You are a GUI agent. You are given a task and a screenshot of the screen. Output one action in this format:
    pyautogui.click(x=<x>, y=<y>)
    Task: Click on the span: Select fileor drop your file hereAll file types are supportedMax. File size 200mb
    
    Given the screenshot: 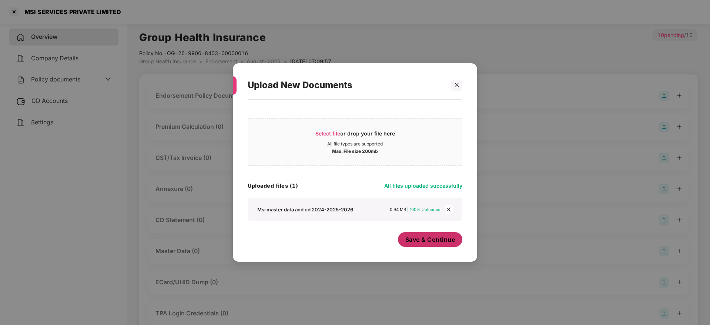 What is the action you would take?
    pyautogui.click(x=355, y=142)
    